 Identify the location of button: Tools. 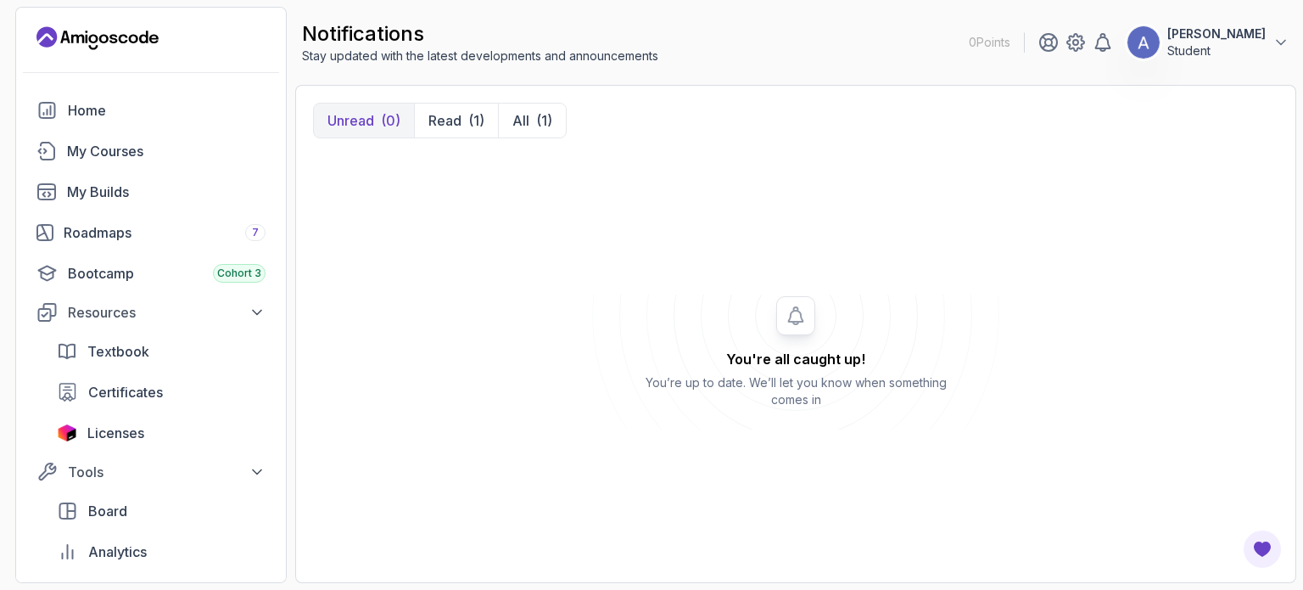
(151, 472).